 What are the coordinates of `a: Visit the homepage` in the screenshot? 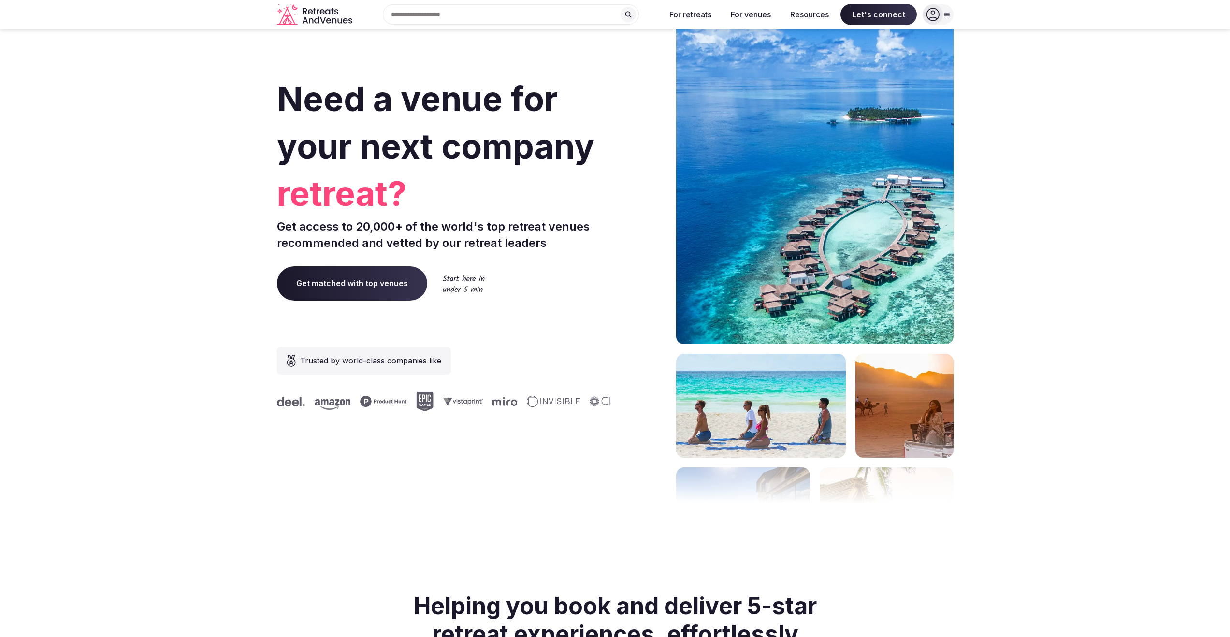 It's located at (316, 15).